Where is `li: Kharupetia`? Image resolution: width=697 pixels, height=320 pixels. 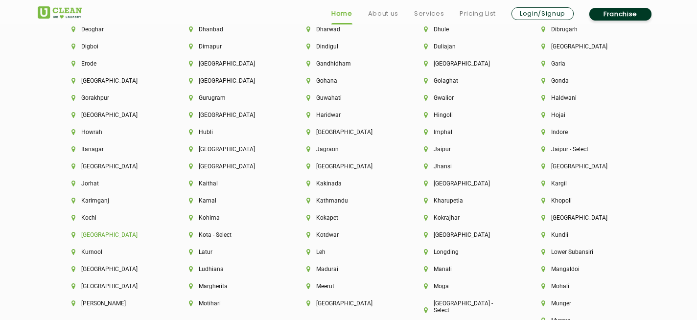
li: Kharupetia is located at coordinates (466, 201).